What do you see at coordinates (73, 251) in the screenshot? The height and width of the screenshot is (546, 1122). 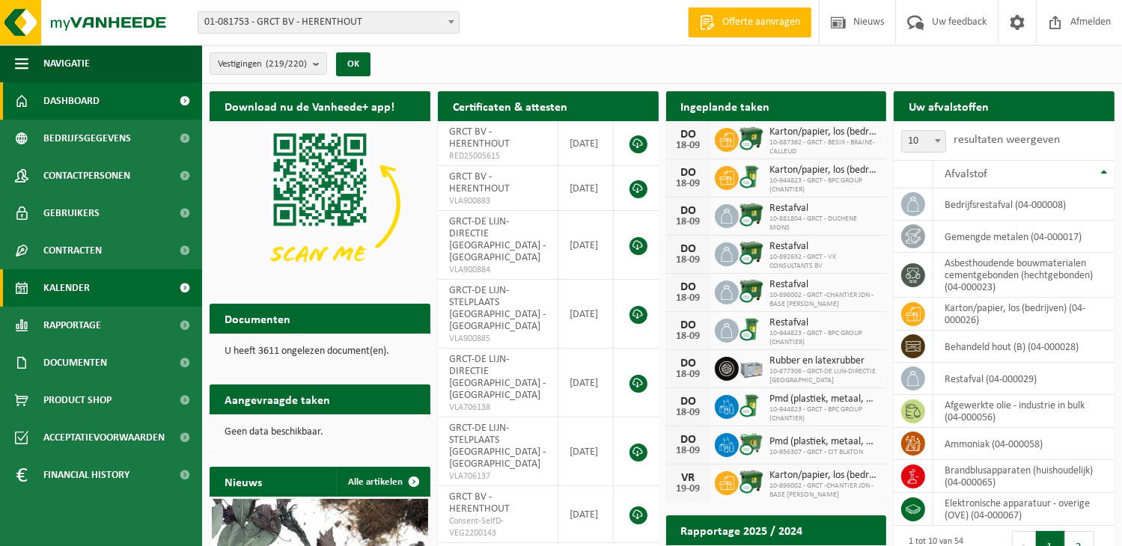 I see `span: Contracten` at bounding box center [73, 251].